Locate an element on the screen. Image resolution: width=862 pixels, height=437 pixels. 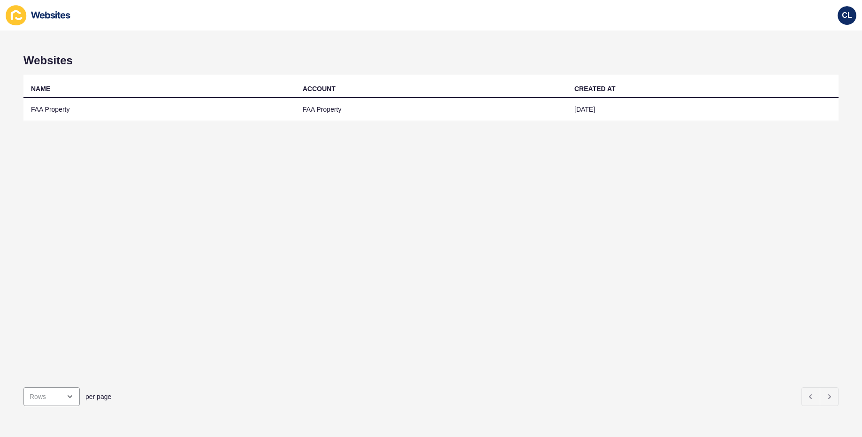
span: CL is located at coordinates (846, 15).